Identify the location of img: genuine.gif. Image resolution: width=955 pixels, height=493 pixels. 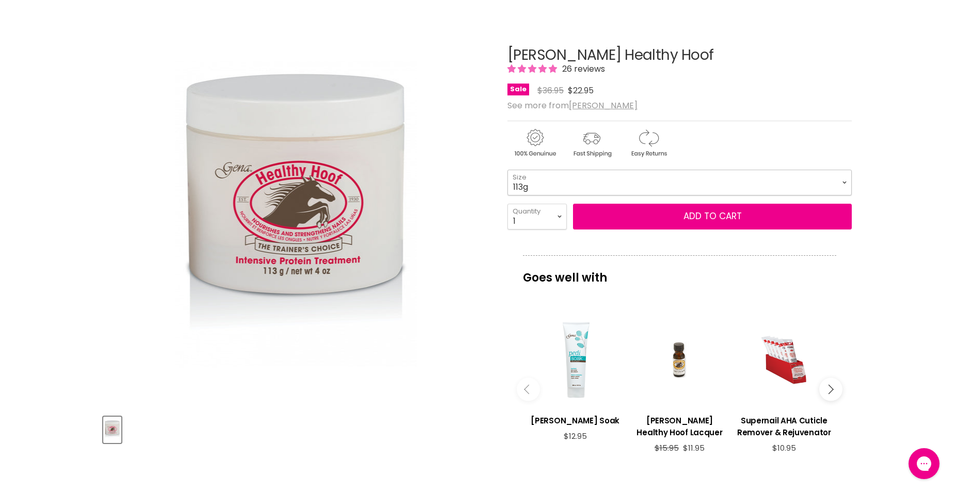
(535, 143).